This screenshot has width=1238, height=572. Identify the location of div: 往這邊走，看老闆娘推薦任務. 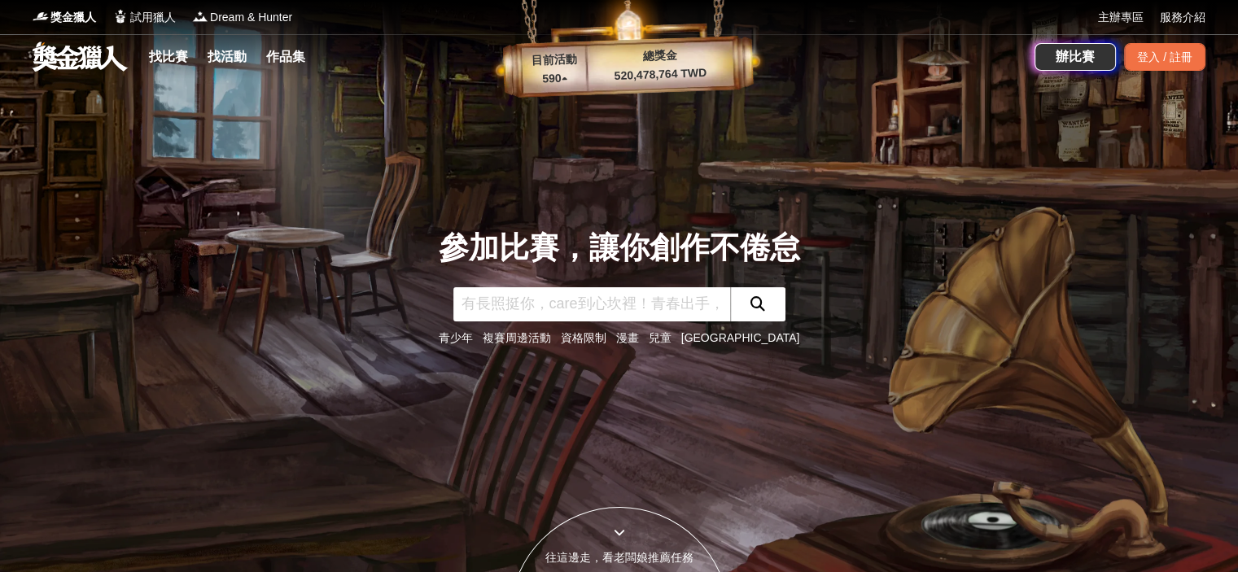
(619, 557).